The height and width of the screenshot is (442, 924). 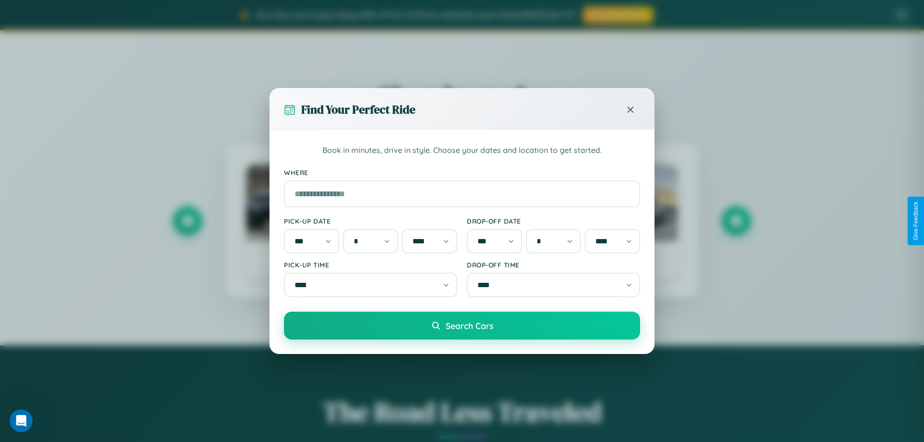 I want to click on span: Search Cars, so click(x=469, y=326).